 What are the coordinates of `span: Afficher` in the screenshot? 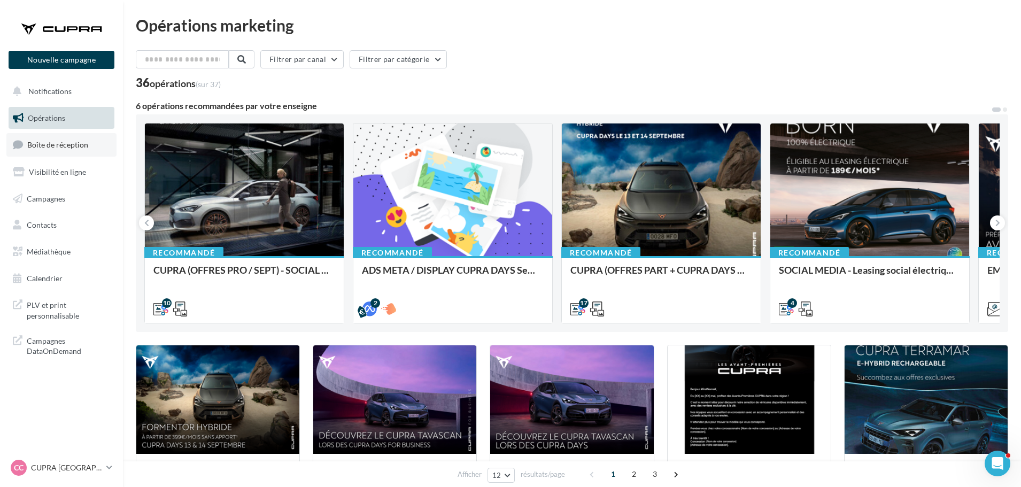 It's located at (470, 474).